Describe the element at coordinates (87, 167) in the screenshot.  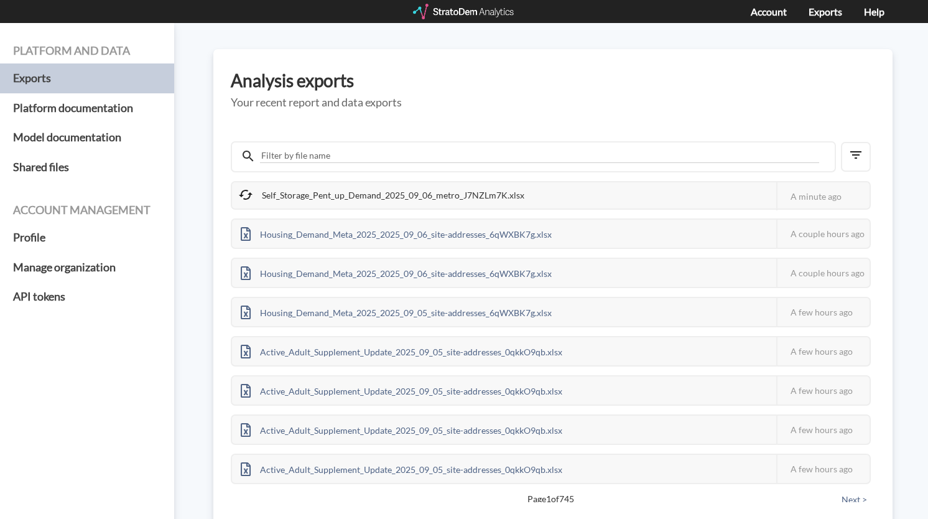
I see `a: Shared files` at that location.